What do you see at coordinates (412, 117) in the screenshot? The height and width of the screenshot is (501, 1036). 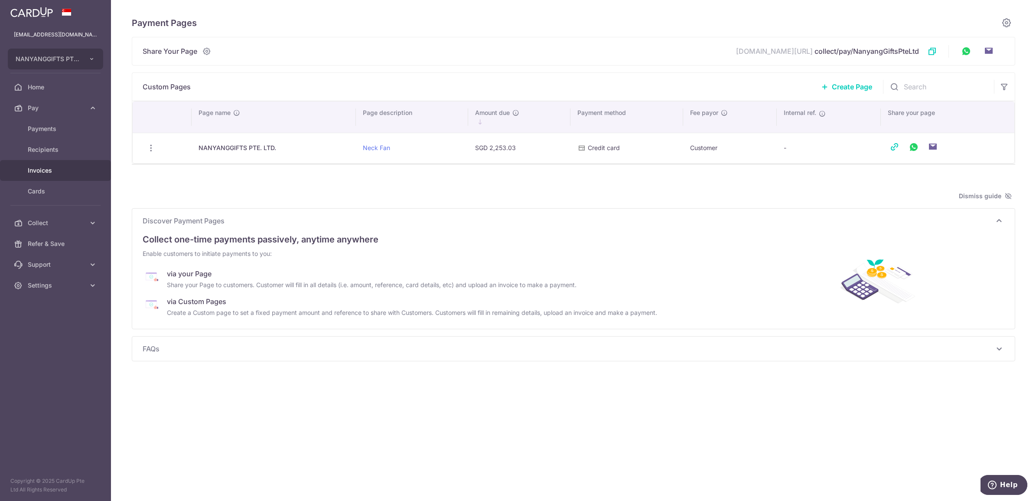 I see `th: Page description` at bounding box center [412, 117].